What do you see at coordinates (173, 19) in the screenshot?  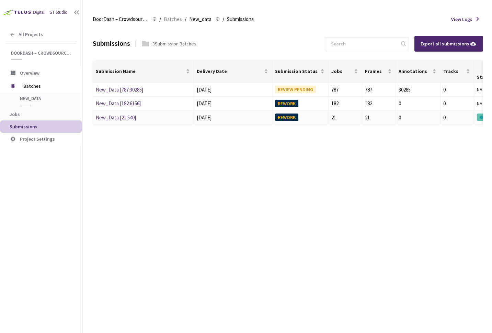 I see `a: Batches` at bounding box center [173, 19].